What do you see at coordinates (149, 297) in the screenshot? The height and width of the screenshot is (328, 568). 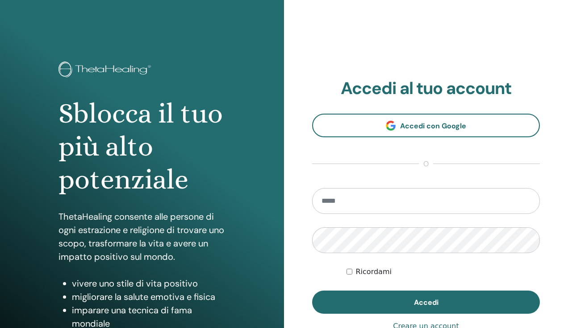 I see `li: migliorare la salute emotiva e fisica` at bounding box center [149, 297].